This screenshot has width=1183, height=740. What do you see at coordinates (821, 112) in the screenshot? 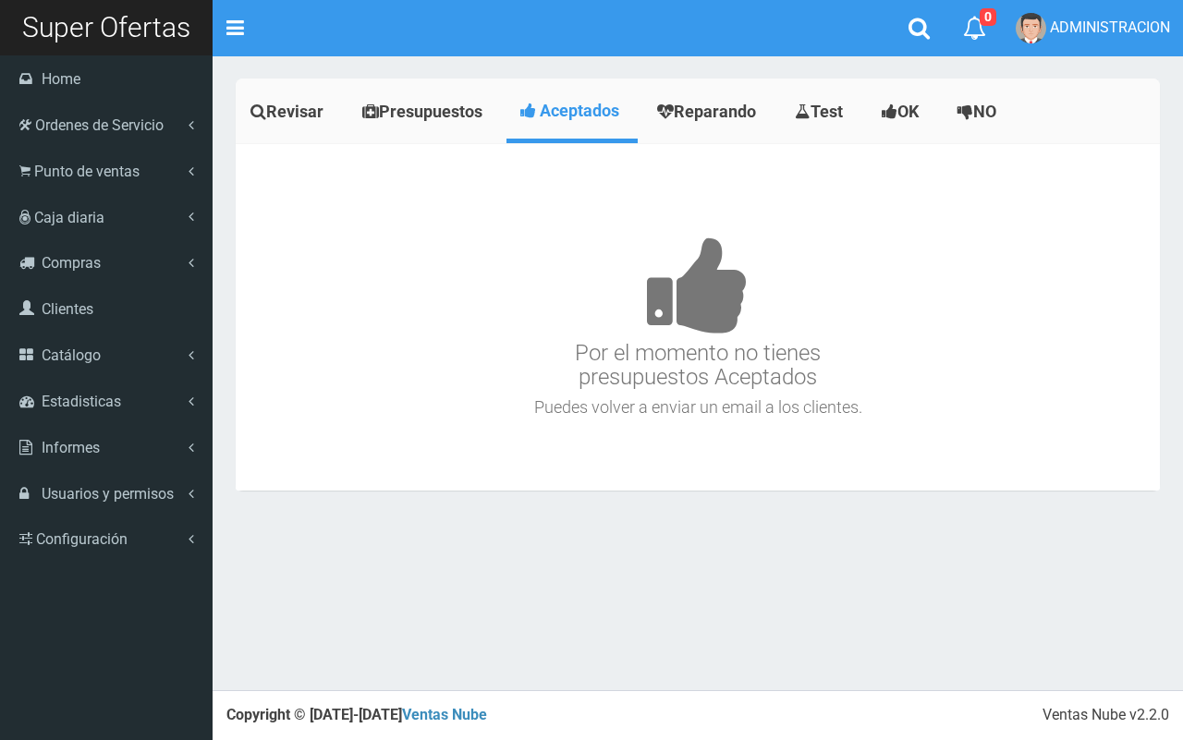
I see `a: Test` at bounding box center [821, 112].